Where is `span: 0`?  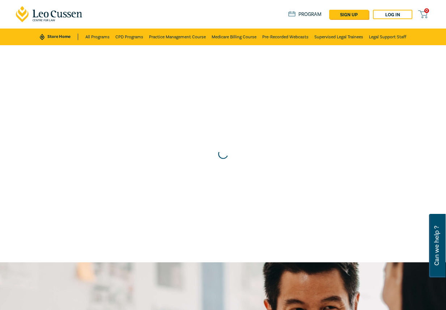
span: 0 is located at coordinates (427, 10).